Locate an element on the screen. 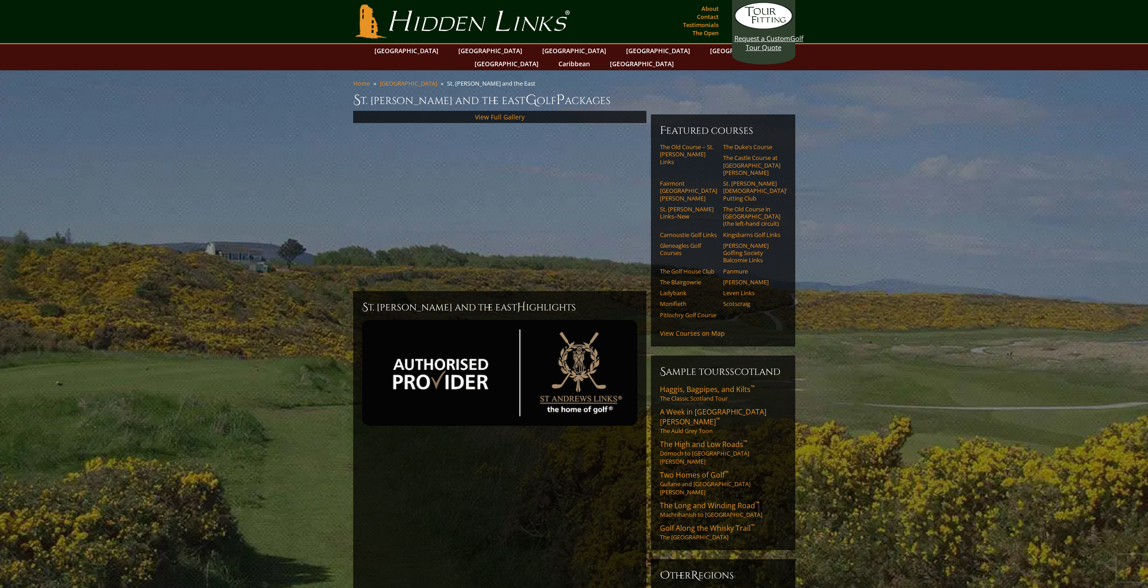  span: G is located at coordinates (531, 100).